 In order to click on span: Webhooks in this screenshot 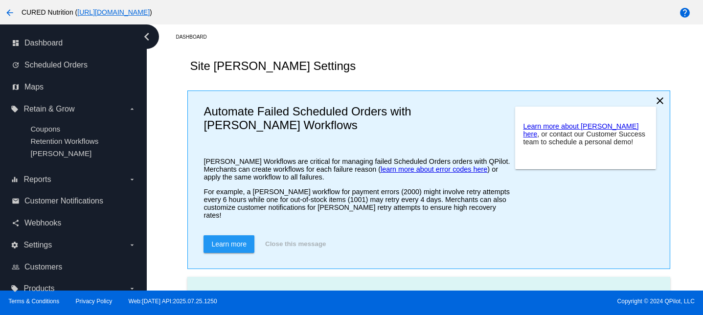, I will do `click(43, 223)`.